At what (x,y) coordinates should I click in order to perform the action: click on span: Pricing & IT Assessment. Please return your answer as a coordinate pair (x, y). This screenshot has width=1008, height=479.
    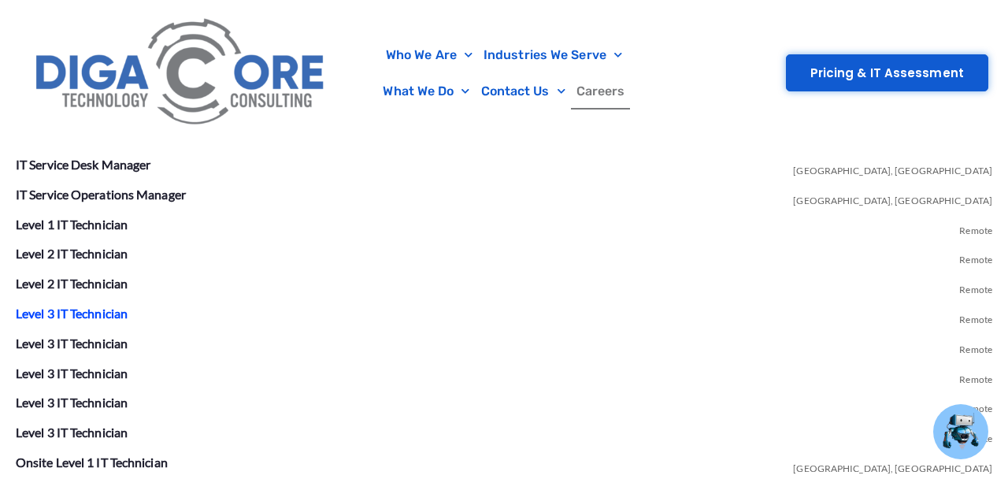
    Looking at the image, I should click on (887, 72).